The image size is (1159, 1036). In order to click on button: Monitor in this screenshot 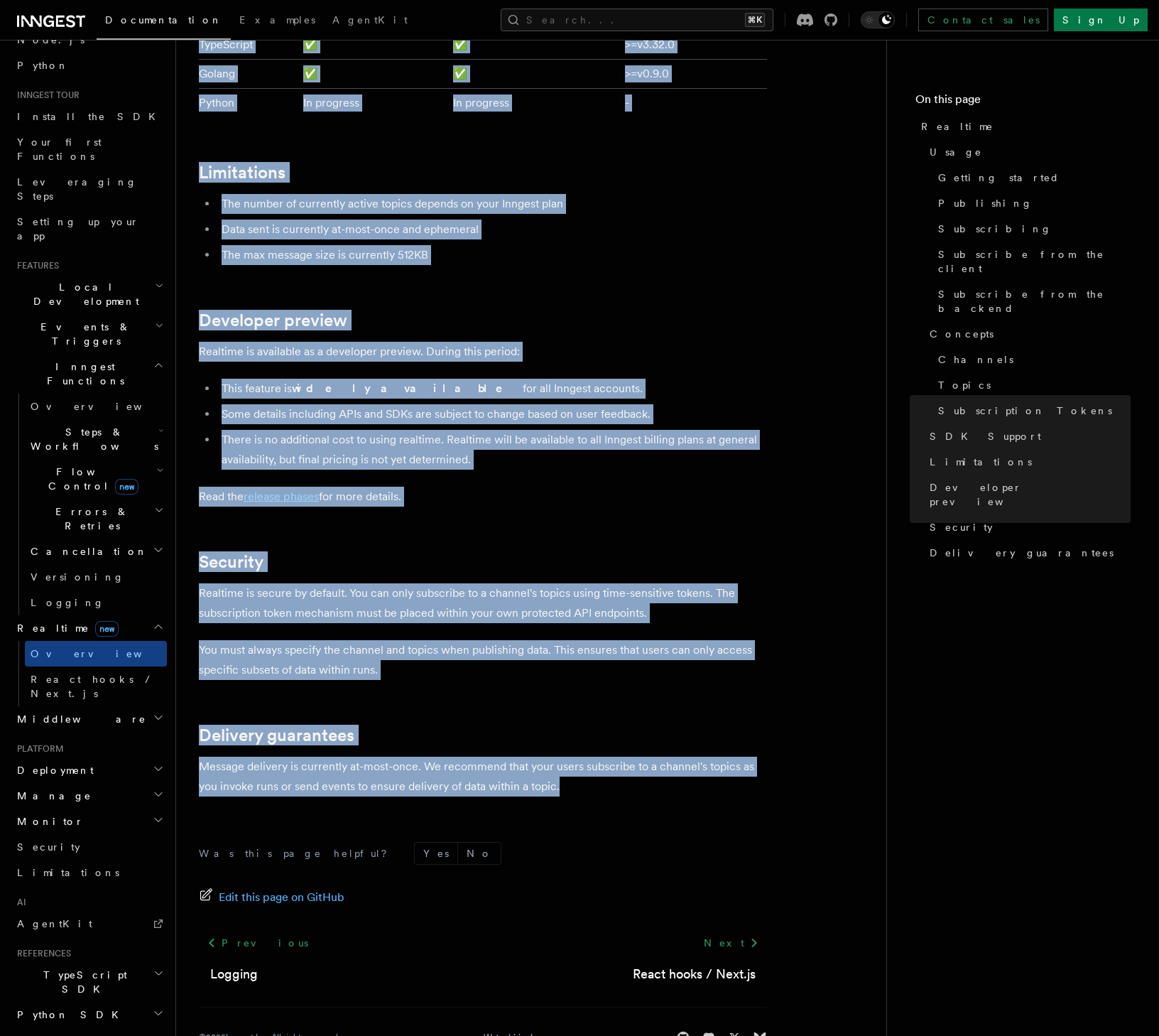, I will do `click(89, 821)`.